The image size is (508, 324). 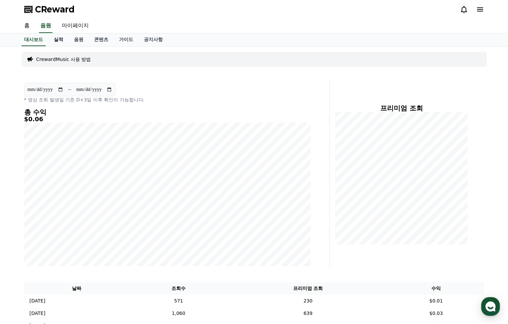 I want to click on span: CReward, so click(x=55, y=9).